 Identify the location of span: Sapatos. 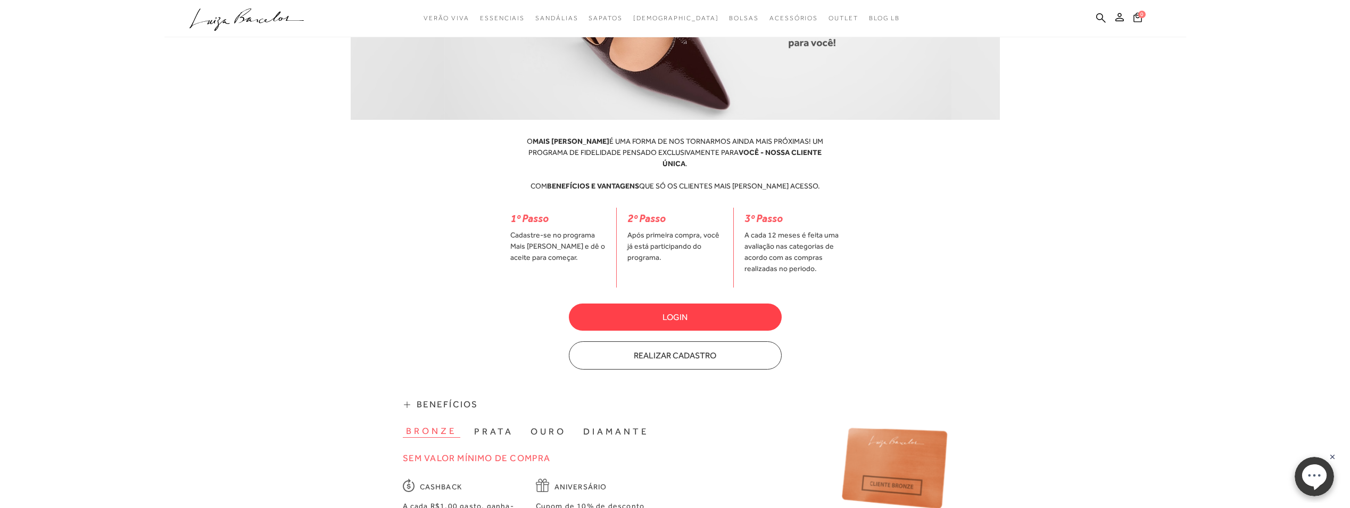
(605, 18).